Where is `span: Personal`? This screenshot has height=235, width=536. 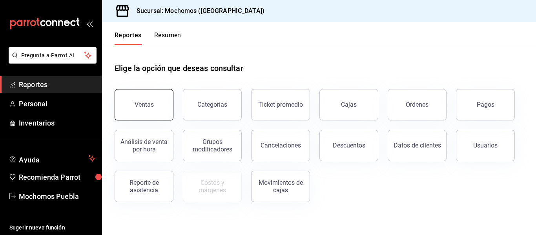
span: Personal is located at coordinates (57, 103).